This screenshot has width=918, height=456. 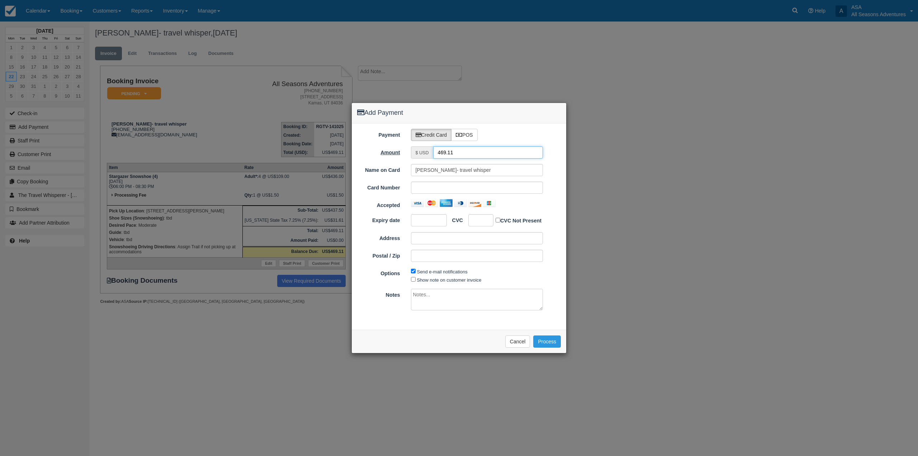 I want to click on button: Process, so click(x=547, y=341).